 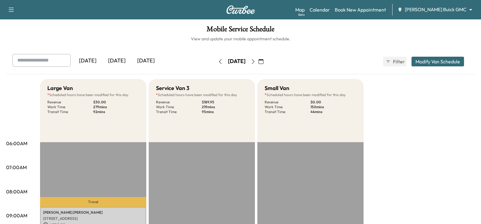 What do you see at coordinates (60, 88) in the screenshot?
I see `h5: Large Van` at bounding box center [60, 88].